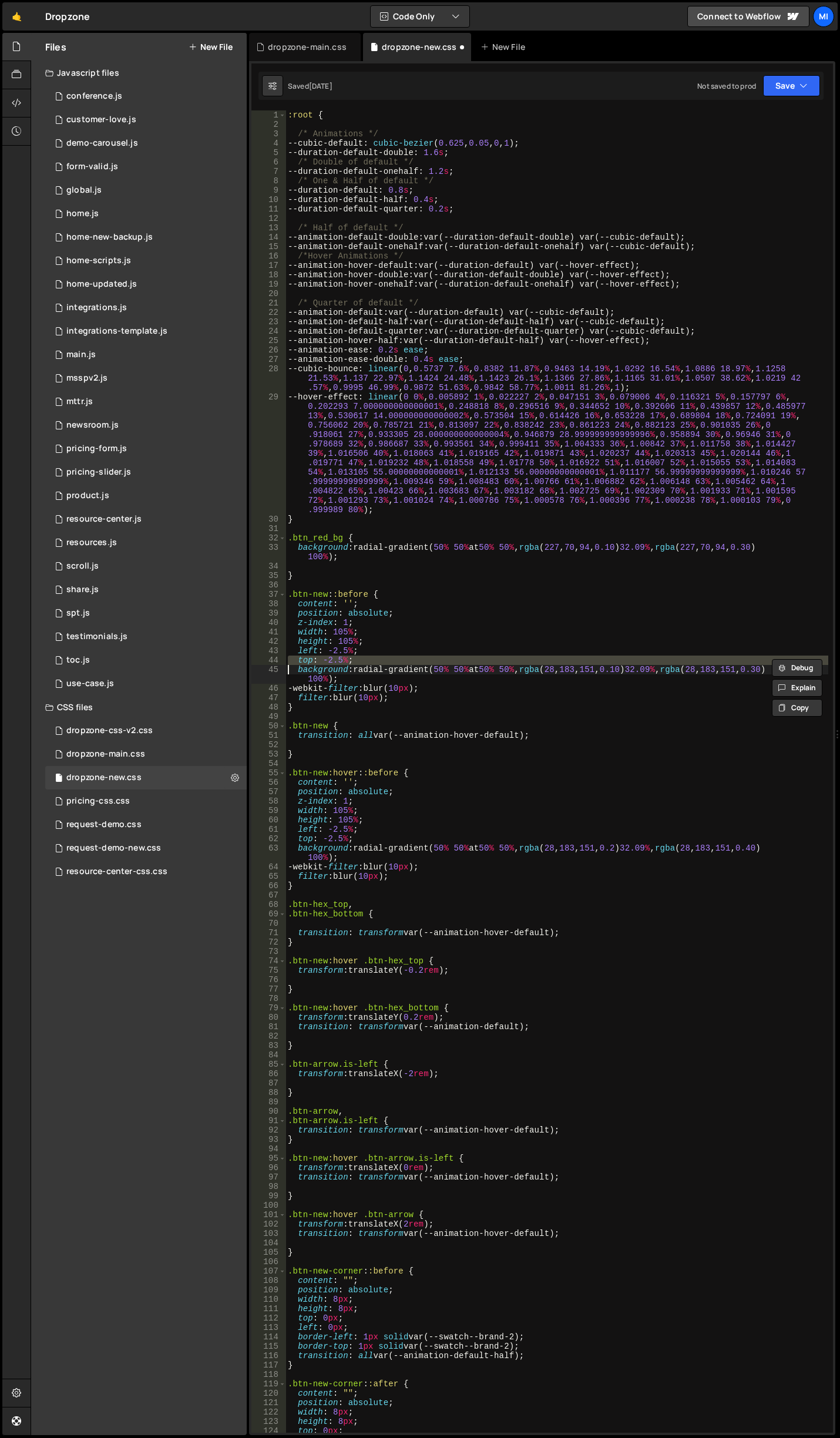  I want to click on div: 103, so click(268, 1234).